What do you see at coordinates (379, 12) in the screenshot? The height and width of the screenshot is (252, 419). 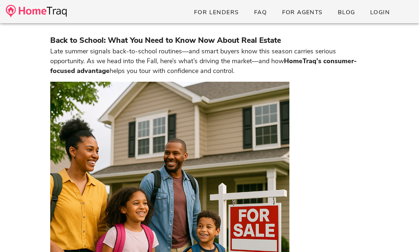 I see `a: Login` at bounding box center [379, 12].